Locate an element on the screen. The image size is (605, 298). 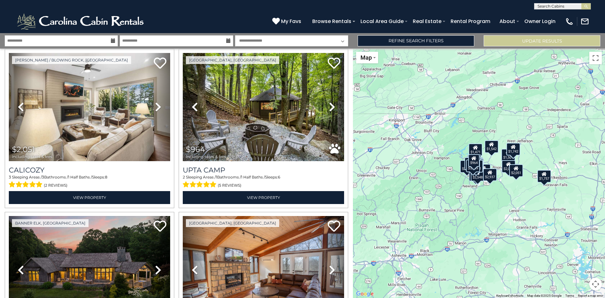
span: $964 is located at coordinates (195, 149).